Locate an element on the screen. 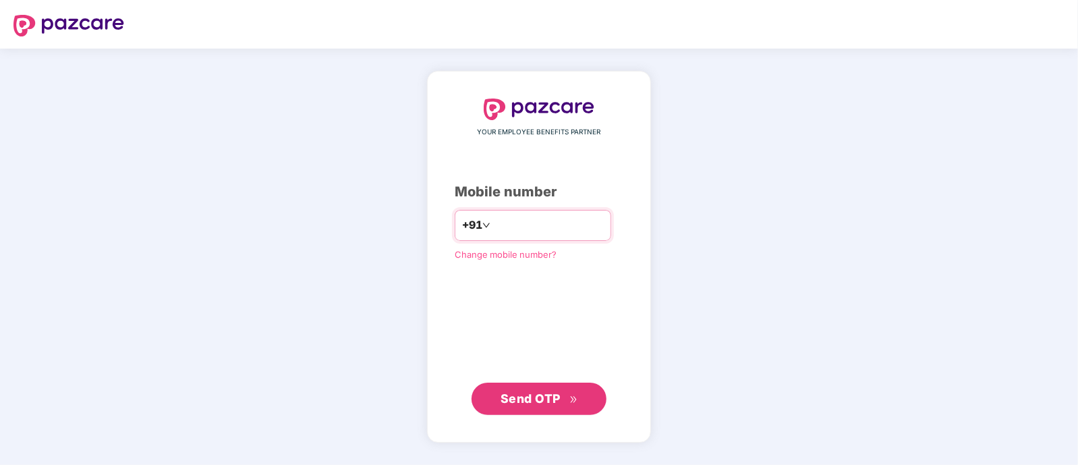 The width and height of the screenshot is (1078, 465). span: Change mobile number? is located at coordinates (505, 254).